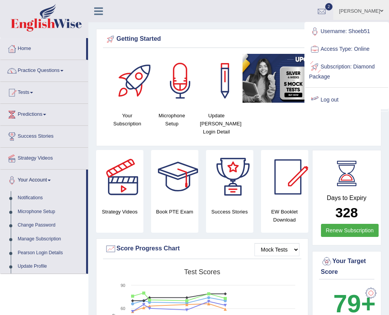 The width and height of the screenshot is (389, 315). I want to click on h4: Microphone Setup, so click(172, 119).